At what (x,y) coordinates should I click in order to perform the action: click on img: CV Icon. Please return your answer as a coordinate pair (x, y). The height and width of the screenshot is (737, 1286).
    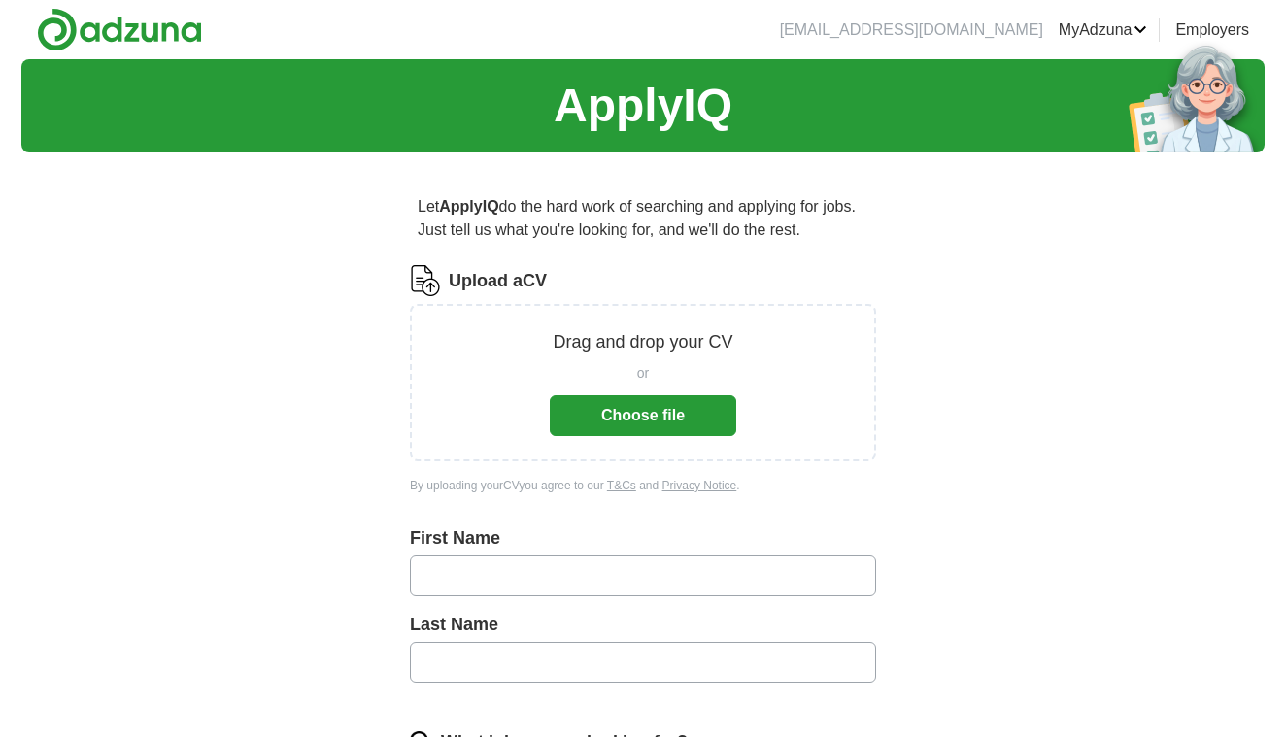
    Looking at the image, I should click on (425, 281).